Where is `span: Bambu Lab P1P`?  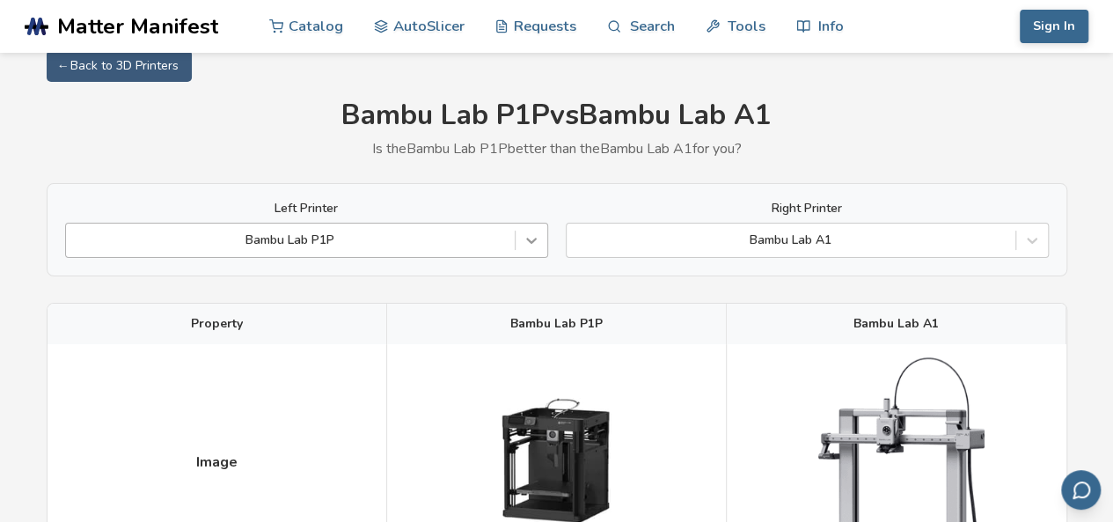
span: Bambu Lab P1P is located at coordinates (556, 324).